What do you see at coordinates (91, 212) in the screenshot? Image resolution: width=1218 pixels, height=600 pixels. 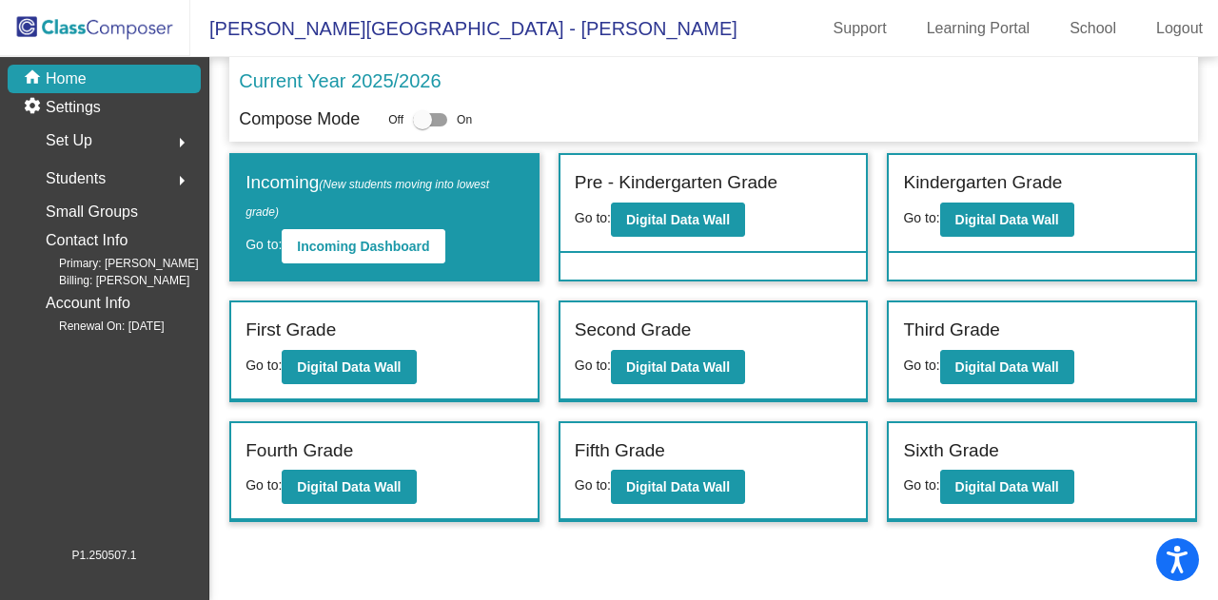 I see `p: Small Groups` at bounding box center [91, 212].